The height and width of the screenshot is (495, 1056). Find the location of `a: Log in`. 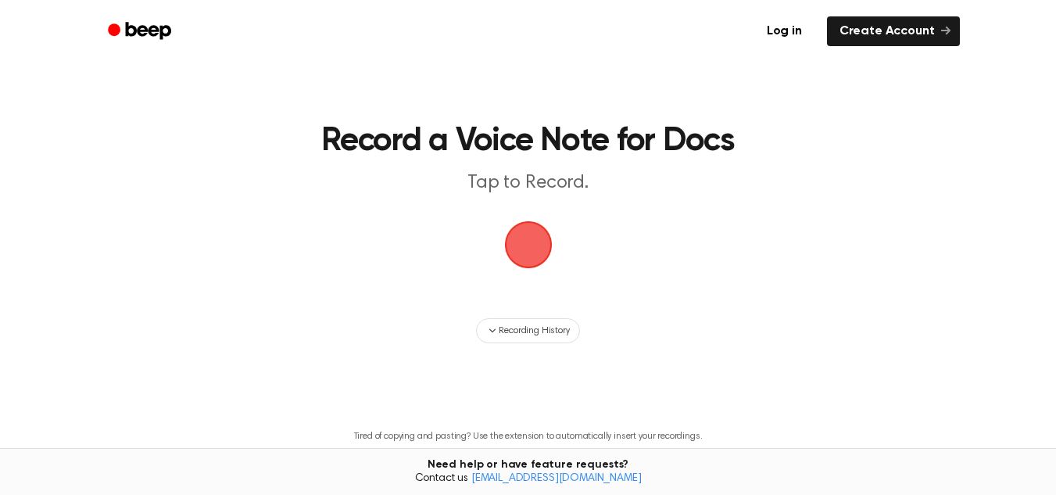

a: Log in is located at coordinates (784, 31).